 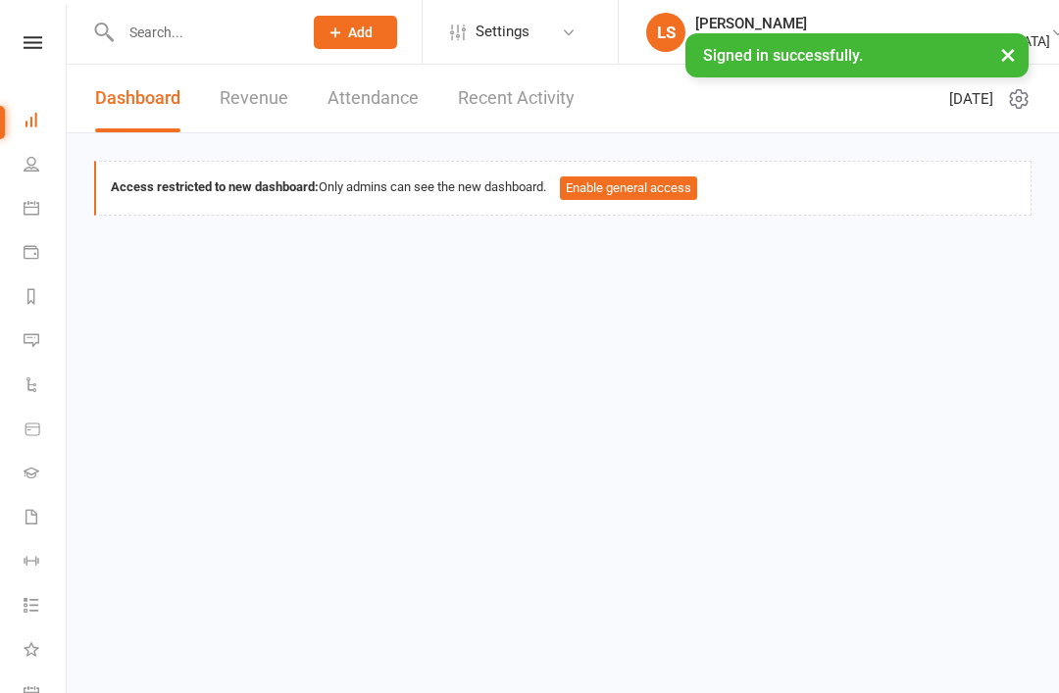 What do you see at coordinates (45, 210) in the screenshot?
I see `a: Calendar` at bounding box center [45, 210].